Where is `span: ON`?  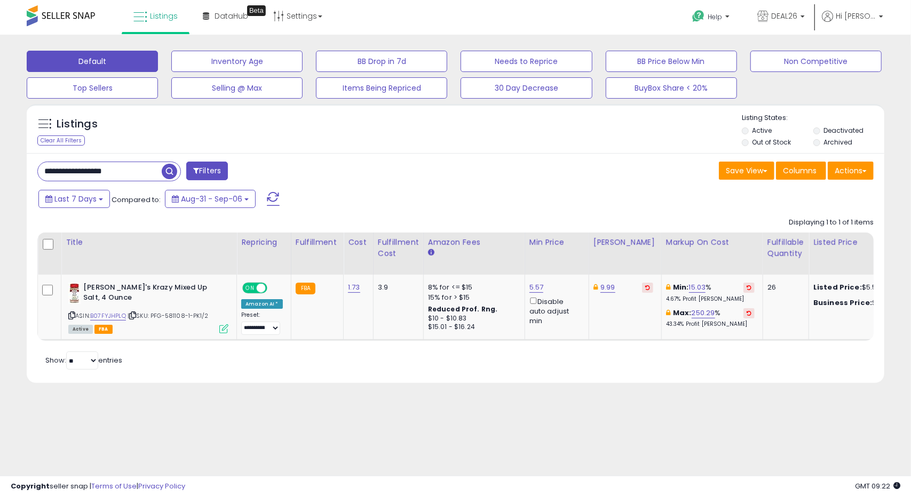
span: ON is located at coordinates (250, 288).